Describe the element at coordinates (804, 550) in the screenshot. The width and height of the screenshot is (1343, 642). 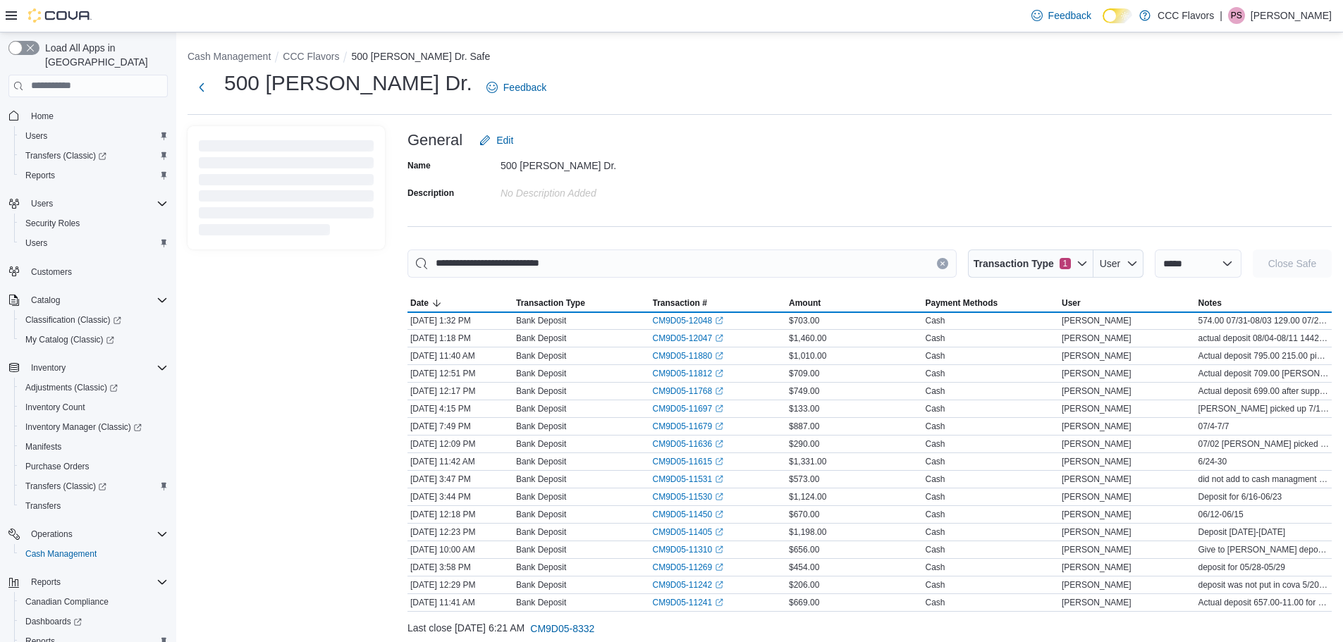
I see `span: $656.00` at that location.